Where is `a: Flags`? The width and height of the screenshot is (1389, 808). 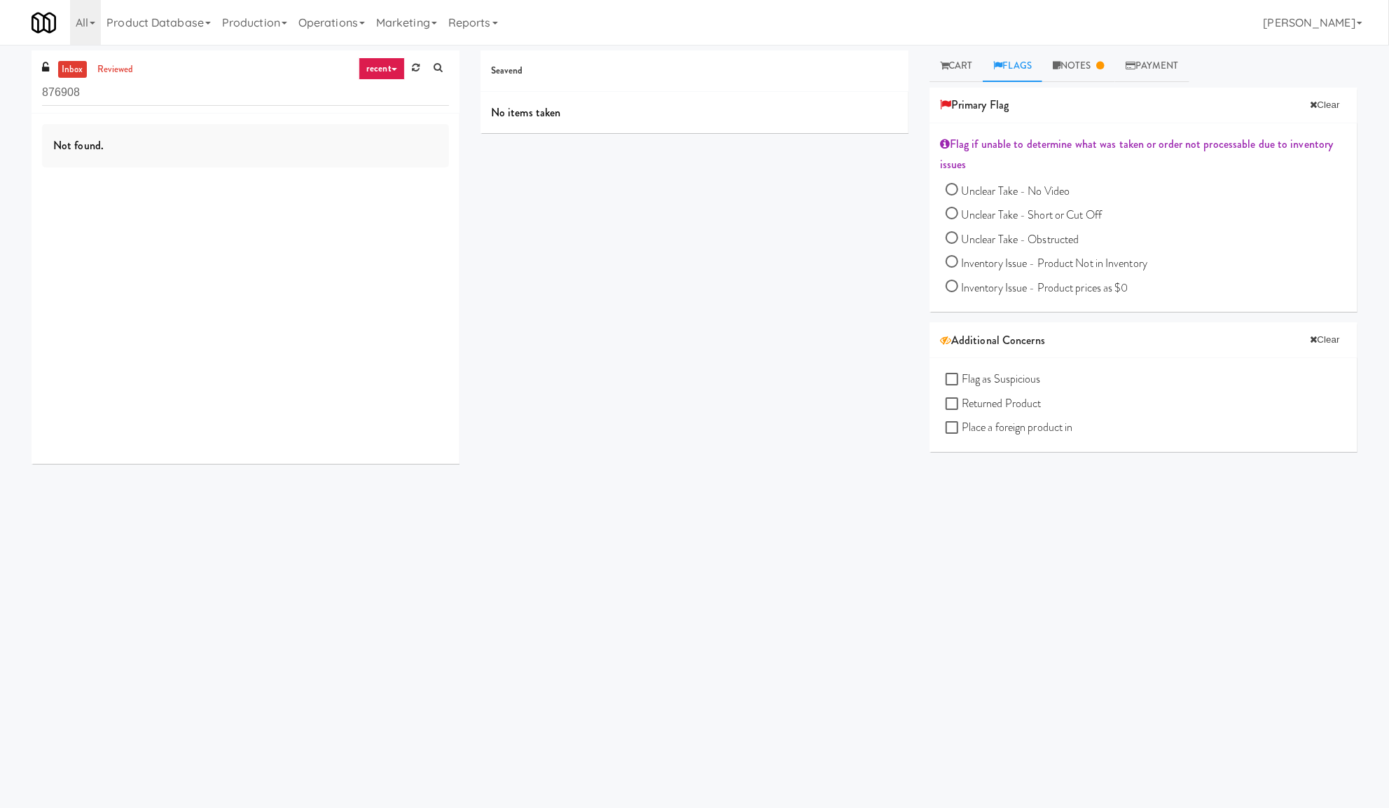
a: Flags is located at coordinates (1012, 66).